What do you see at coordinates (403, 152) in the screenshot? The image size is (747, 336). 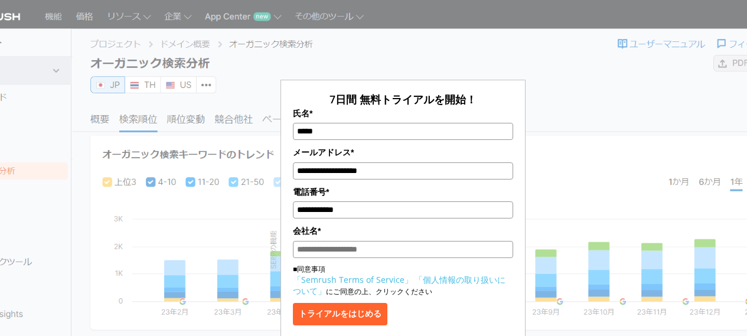 I see `label: メールアドレス*` at bounding box center [403, 152].